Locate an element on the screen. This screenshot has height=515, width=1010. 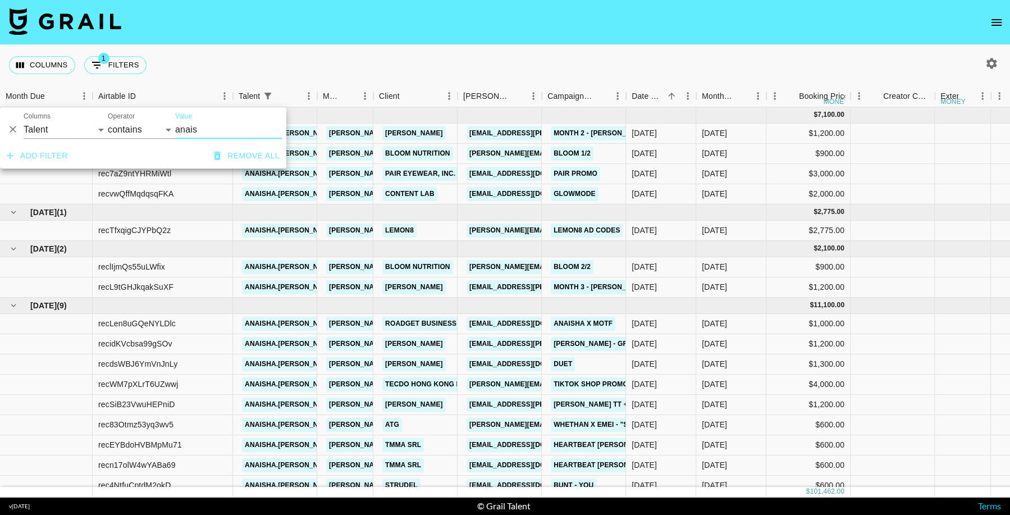
div: 2,775.00 is located at coordinates (831, 212).